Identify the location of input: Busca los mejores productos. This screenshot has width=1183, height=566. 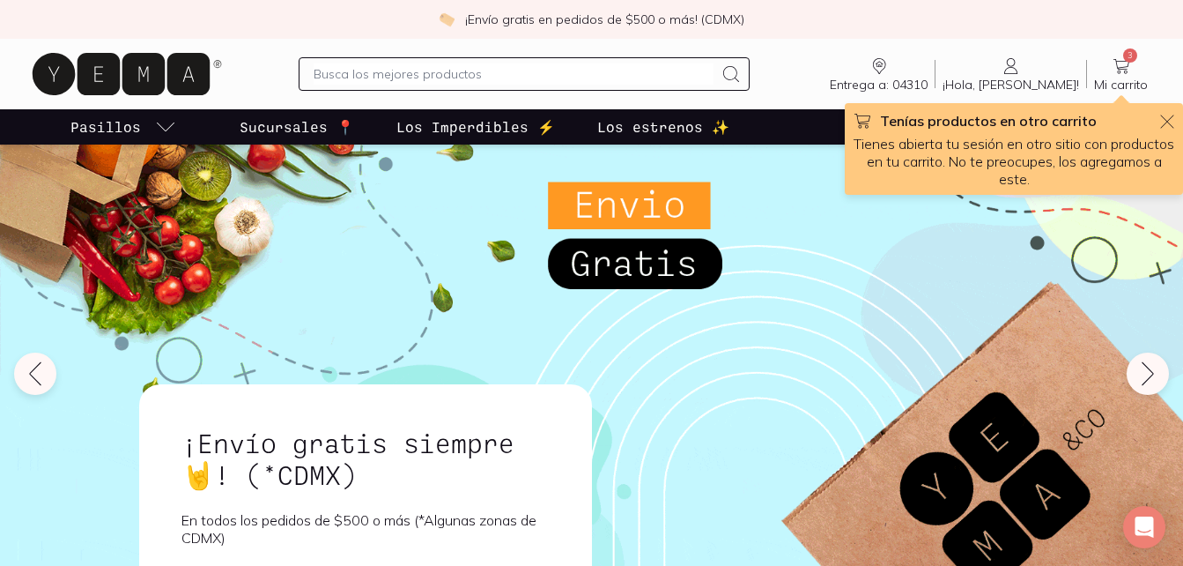
(514, 74).